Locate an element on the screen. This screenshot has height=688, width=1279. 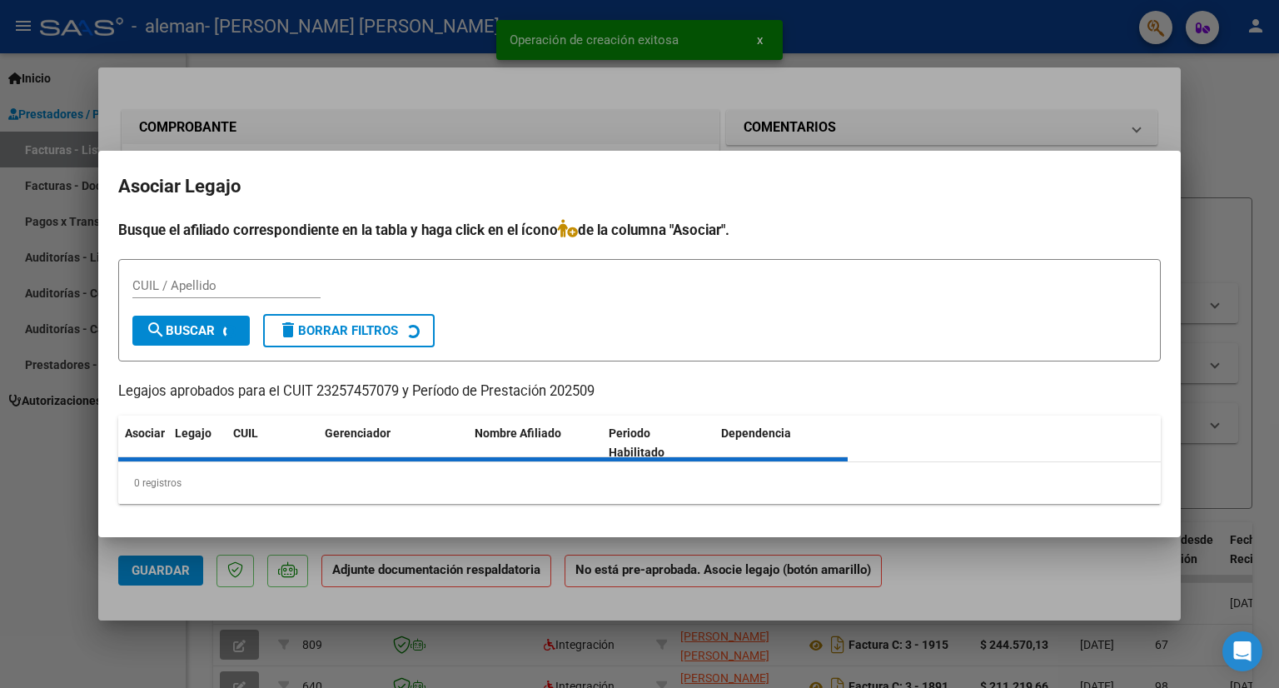
div: 0 registros is located at coordinates (640, 483).